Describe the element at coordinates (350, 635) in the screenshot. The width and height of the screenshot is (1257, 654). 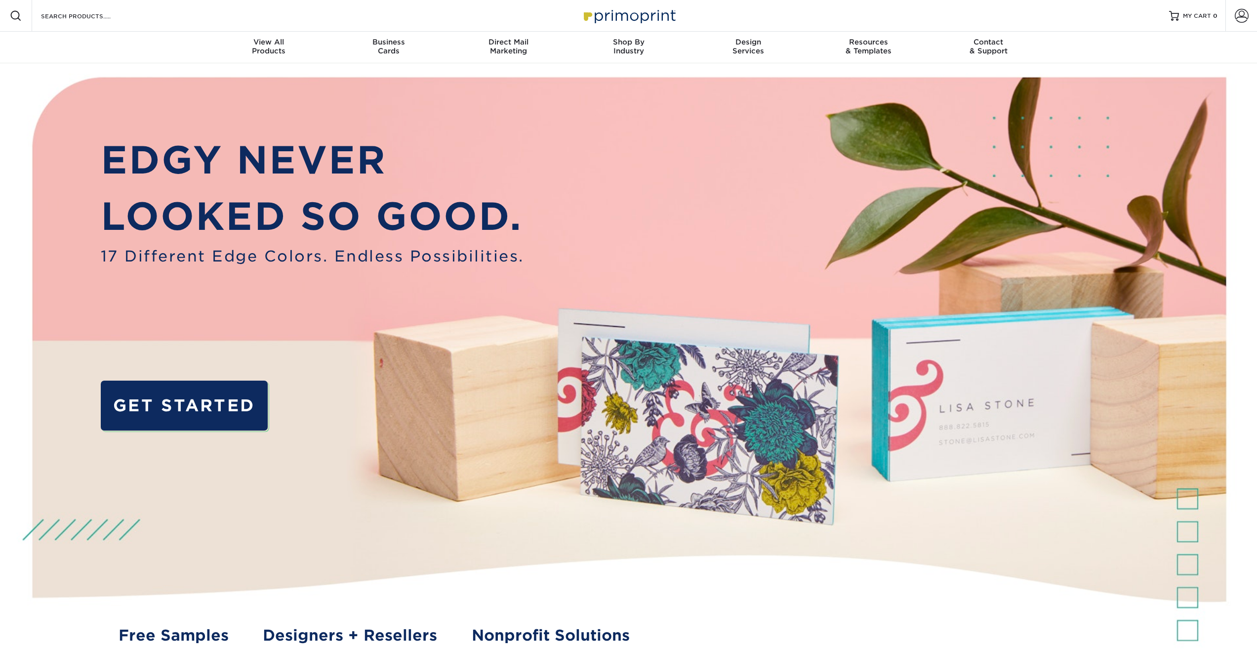
I see `a: Designers + Resellers` at that location.